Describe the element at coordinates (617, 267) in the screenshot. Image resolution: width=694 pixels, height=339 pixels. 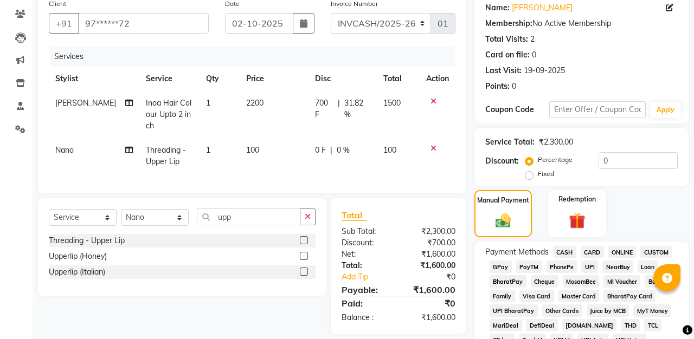
I see `span: NearBuy` at that location.